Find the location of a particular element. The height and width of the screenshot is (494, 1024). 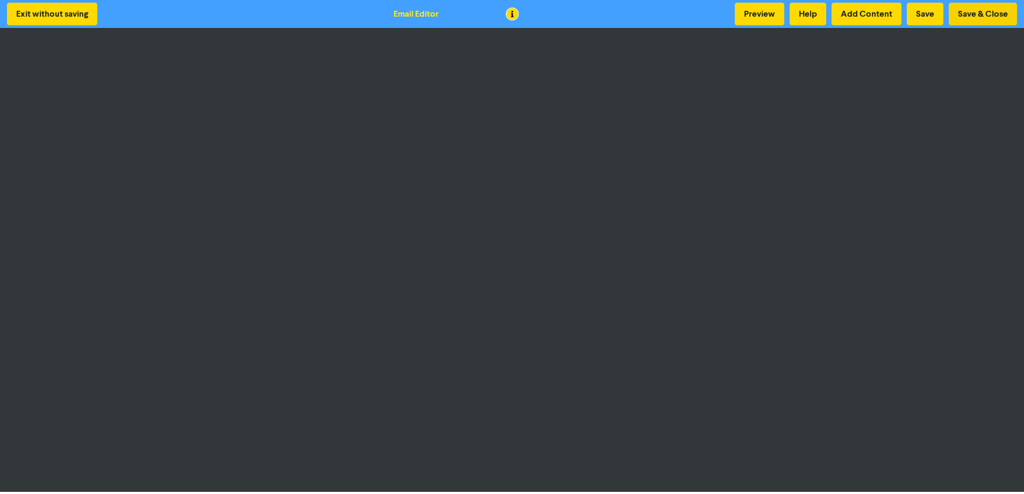

button: Add Content is located at coordinates (866, 14).